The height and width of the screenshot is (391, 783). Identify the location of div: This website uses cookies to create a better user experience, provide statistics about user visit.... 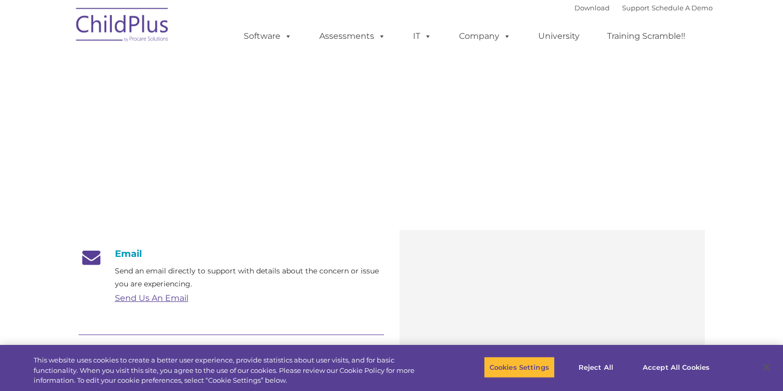
(232, 370).